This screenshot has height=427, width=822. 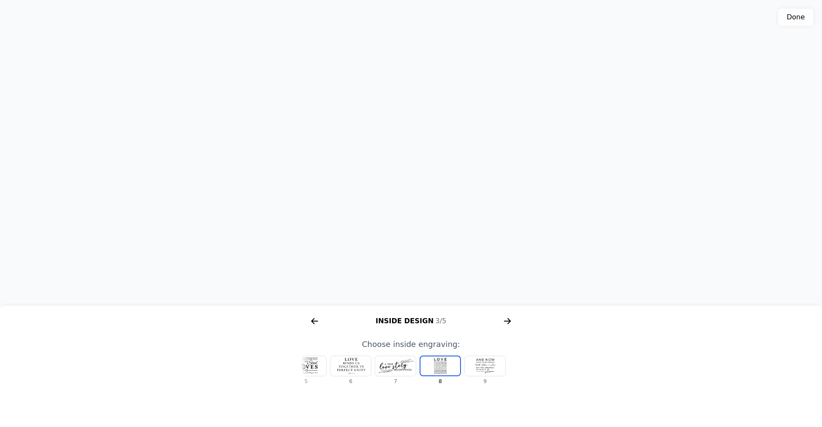 What do you see at coordinates (440, 381) in the screenshot?
I see `div: 8` at bounding box center [440, 381].